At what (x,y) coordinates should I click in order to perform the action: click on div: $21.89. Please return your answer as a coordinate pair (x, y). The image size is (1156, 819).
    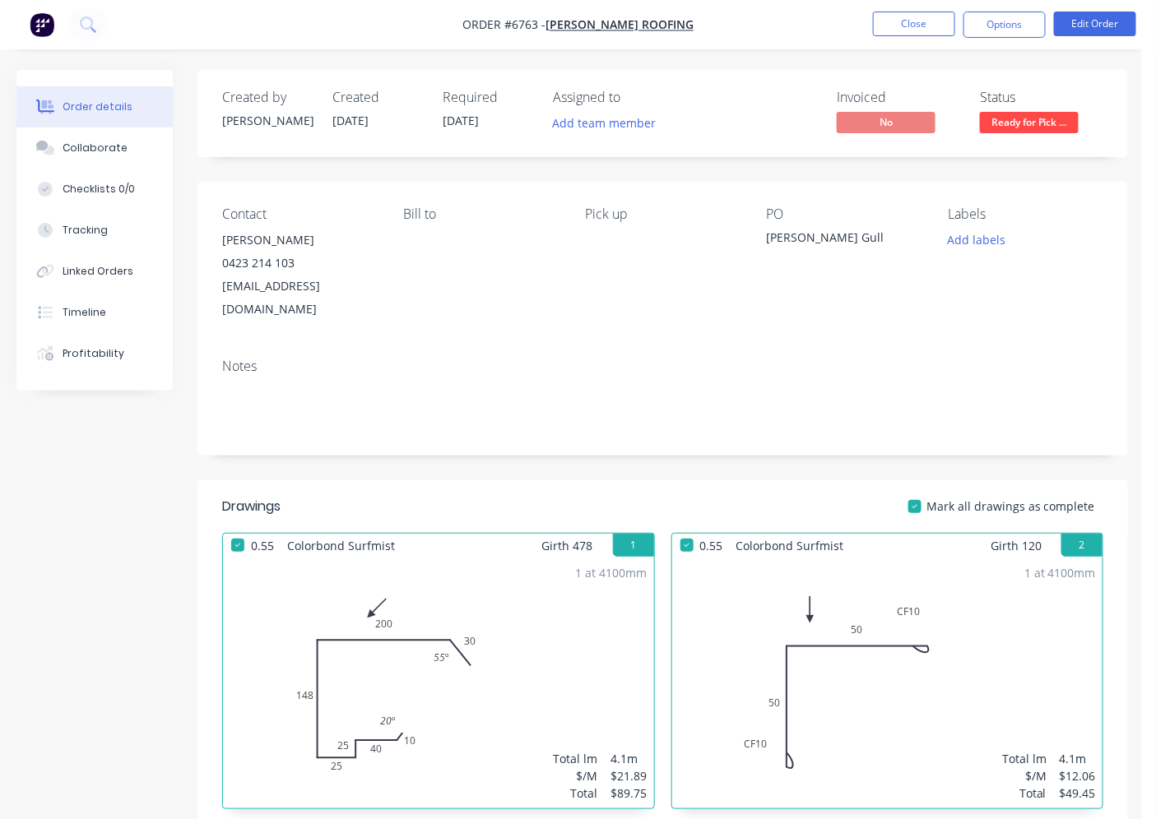
    Looking at the image, I should click on (629, 776).